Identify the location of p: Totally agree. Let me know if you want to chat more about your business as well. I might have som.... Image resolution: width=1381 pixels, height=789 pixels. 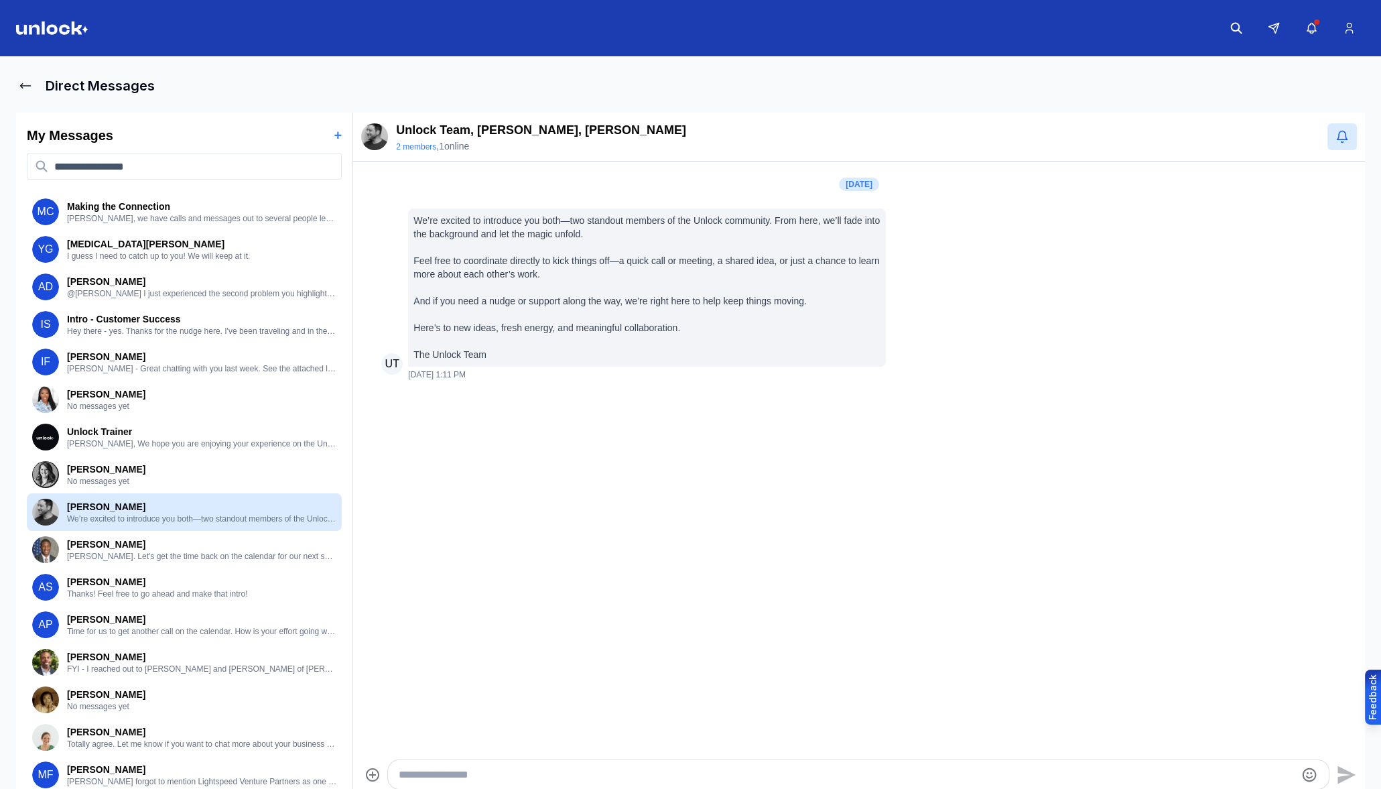
(202, 744).